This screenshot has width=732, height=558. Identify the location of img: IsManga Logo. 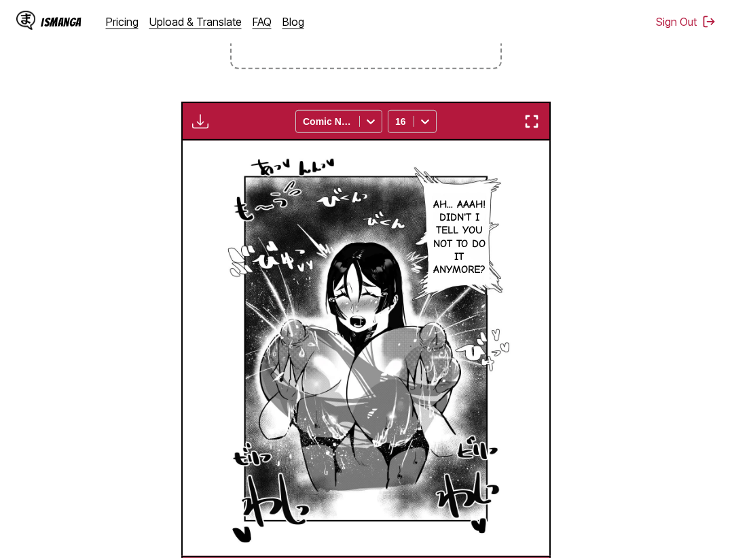
(26, 20).